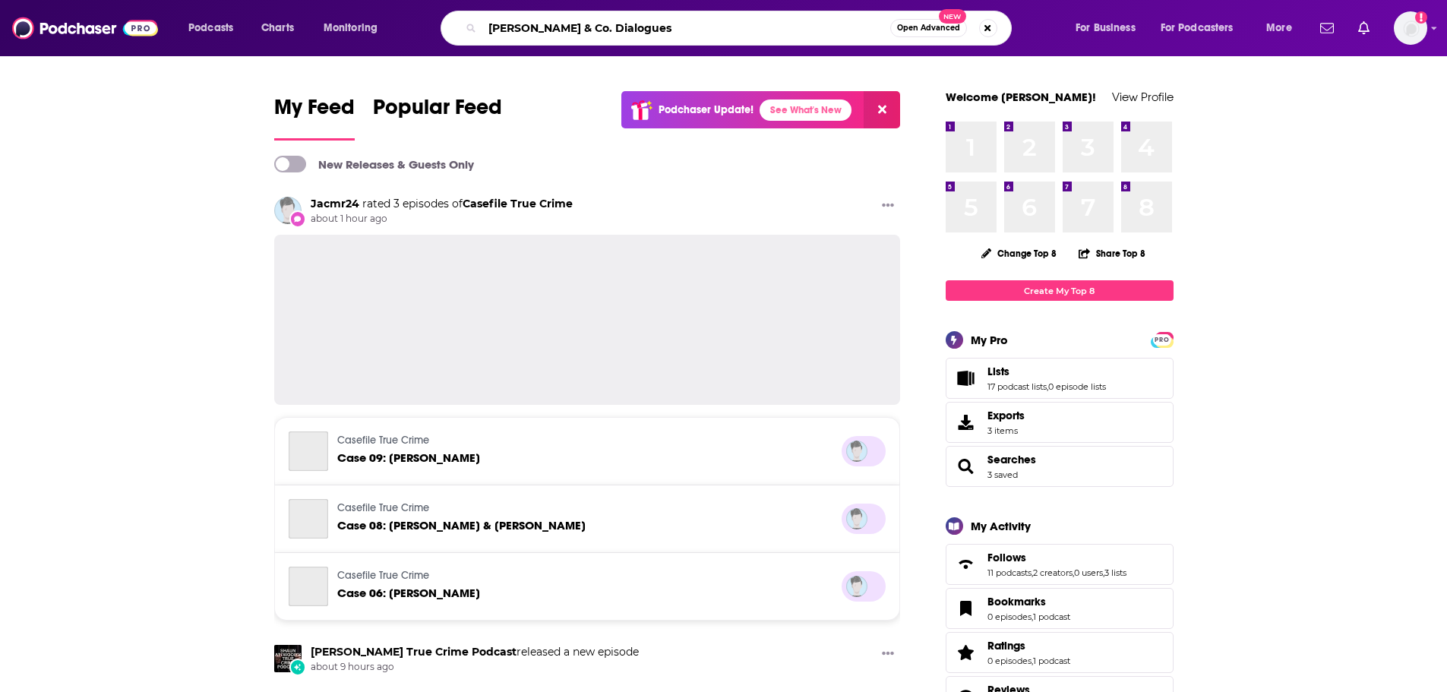  Describe the element at coordinates (1411, 28) in the screenshot. I see `button: Show profile menu` at that location.